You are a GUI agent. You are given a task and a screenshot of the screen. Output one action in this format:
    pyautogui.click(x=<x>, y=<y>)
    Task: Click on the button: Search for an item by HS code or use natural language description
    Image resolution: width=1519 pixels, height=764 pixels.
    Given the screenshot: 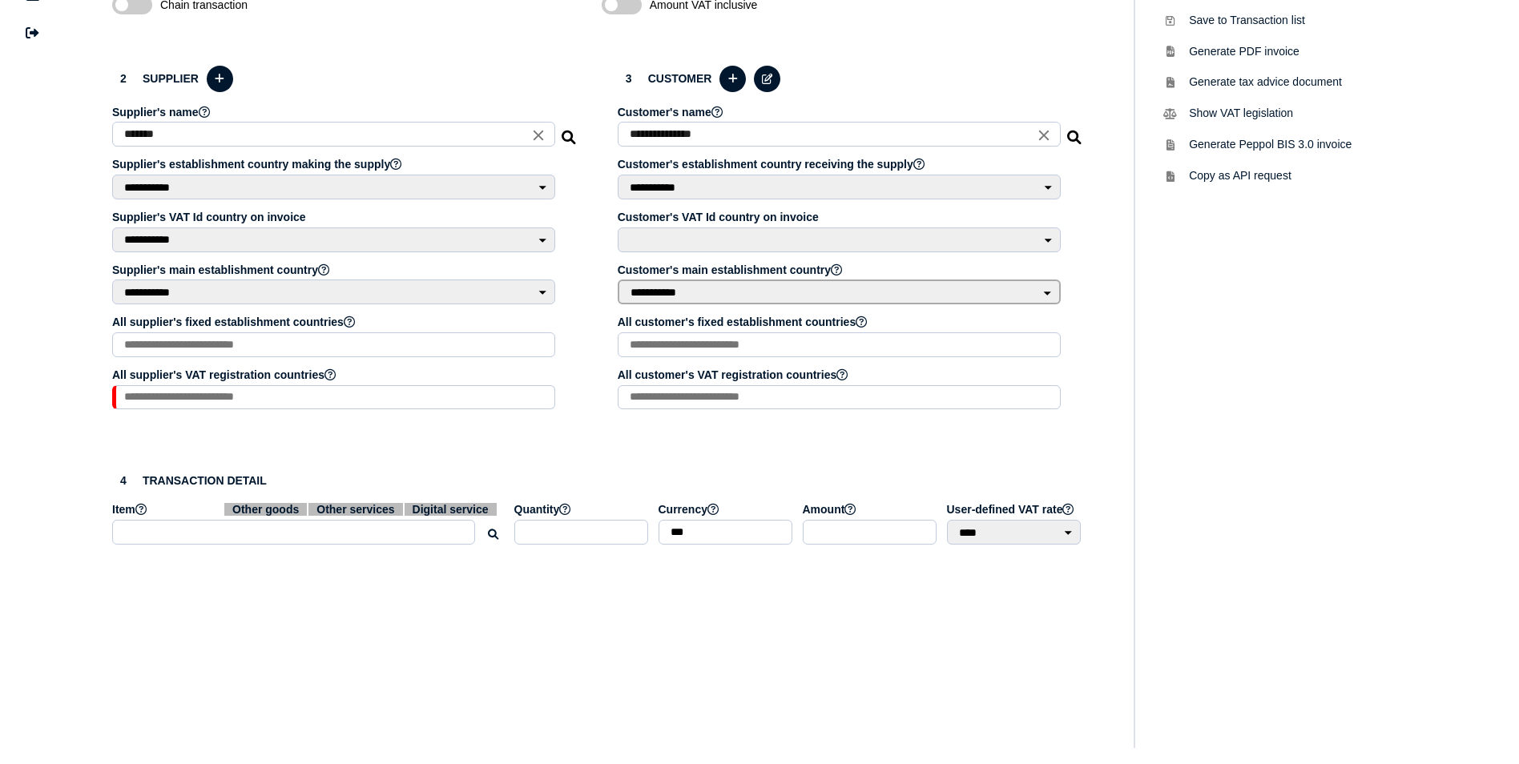 What is the action you would take?
    pyautogui.click(x=493, y=534)
    